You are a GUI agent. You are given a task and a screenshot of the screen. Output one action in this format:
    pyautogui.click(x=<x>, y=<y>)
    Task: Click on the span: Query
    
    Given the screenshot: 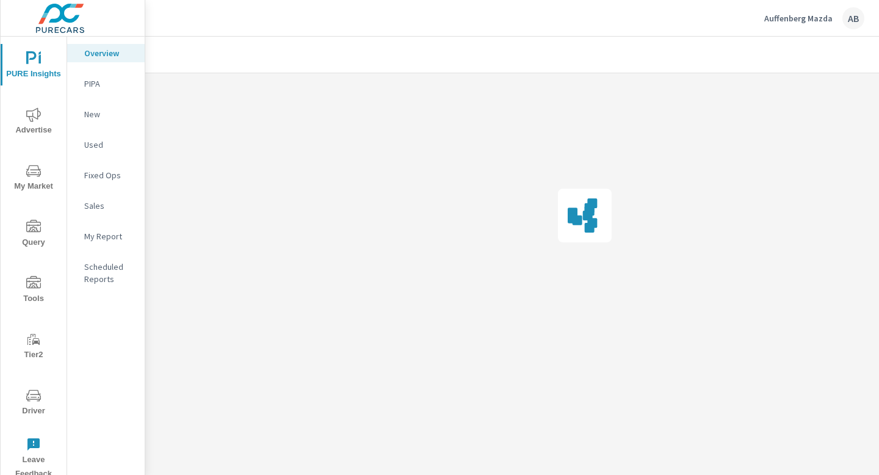 What is the action you would take?
    pyautogui.click(x=34, y=234)
    